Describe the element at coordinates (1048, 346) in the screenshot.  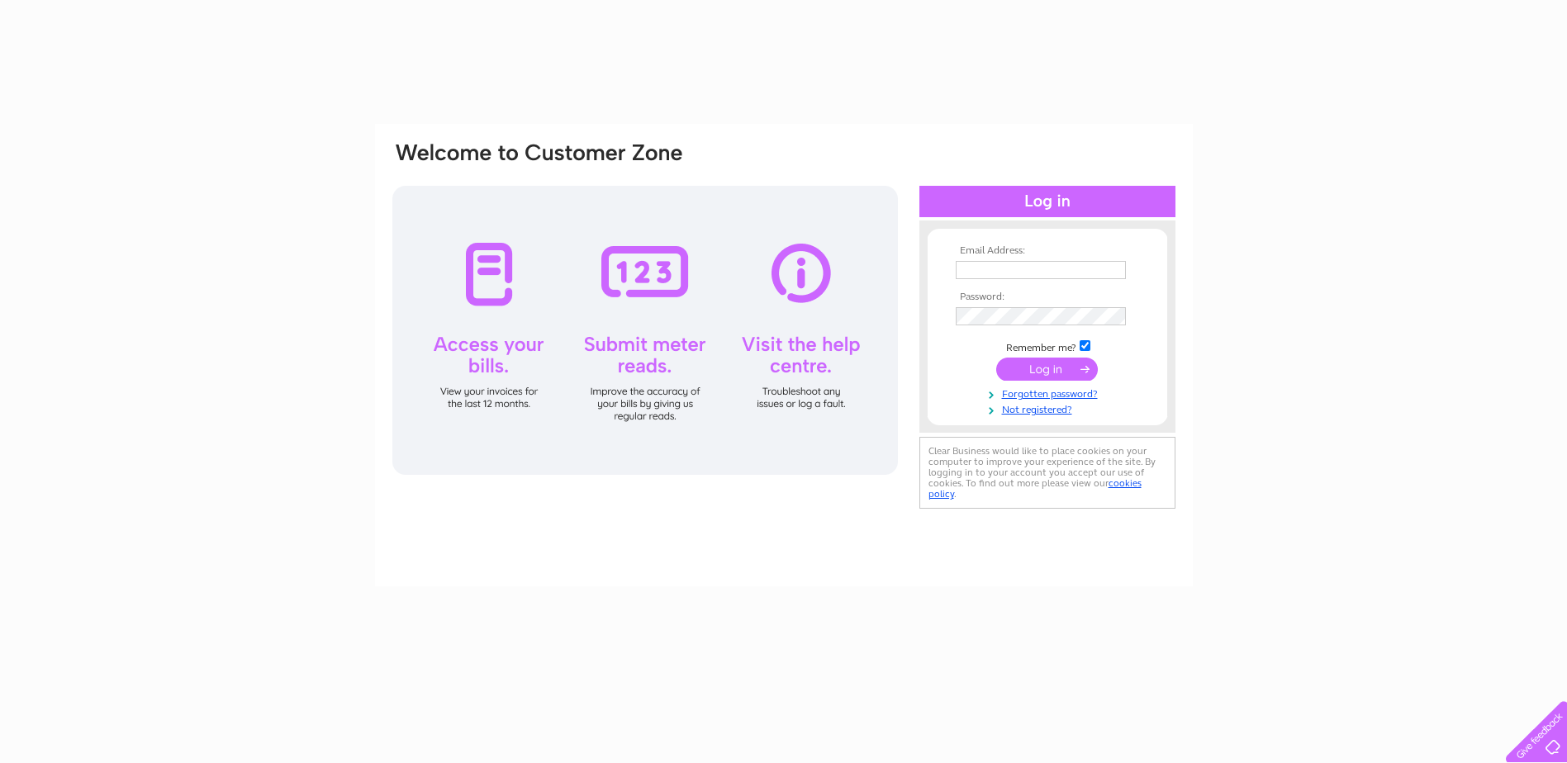
I see `td: Remember me?` at that location.